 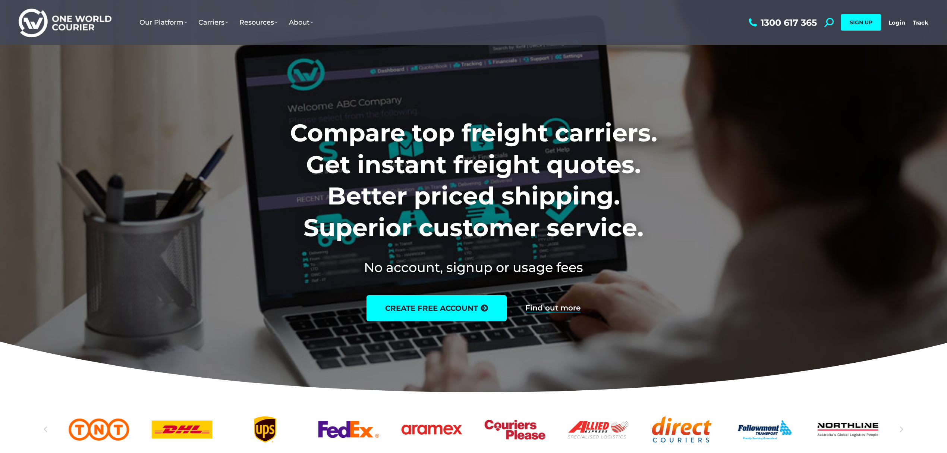 What do you see at coordinates (765, 429) in the screenshot?
I see `div: Followmont transoirt web logo` at bounding box center [765, 429].